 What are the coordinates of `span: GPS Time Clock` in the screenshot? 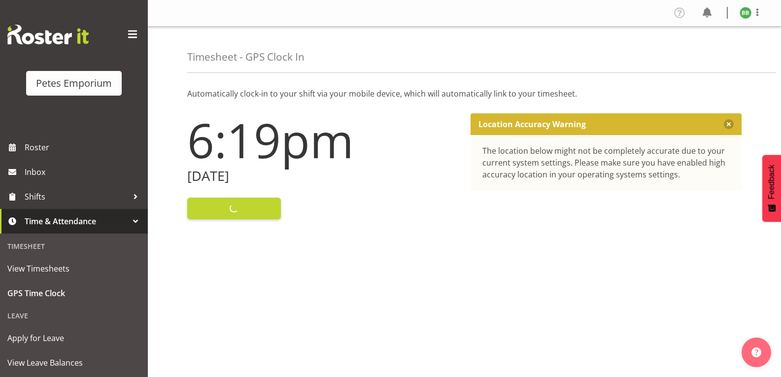 It's located at (74, 293).